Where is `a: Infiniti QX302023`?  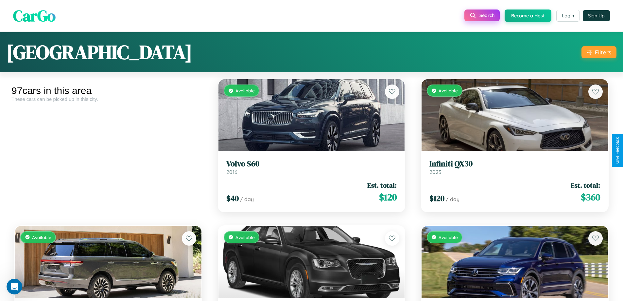
a: Infiniti QX302023 is located at coordinates (515, 167).